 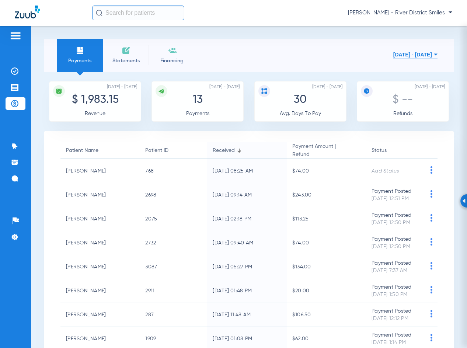 I want to click on td: 2698, so click(x=173, y=195).